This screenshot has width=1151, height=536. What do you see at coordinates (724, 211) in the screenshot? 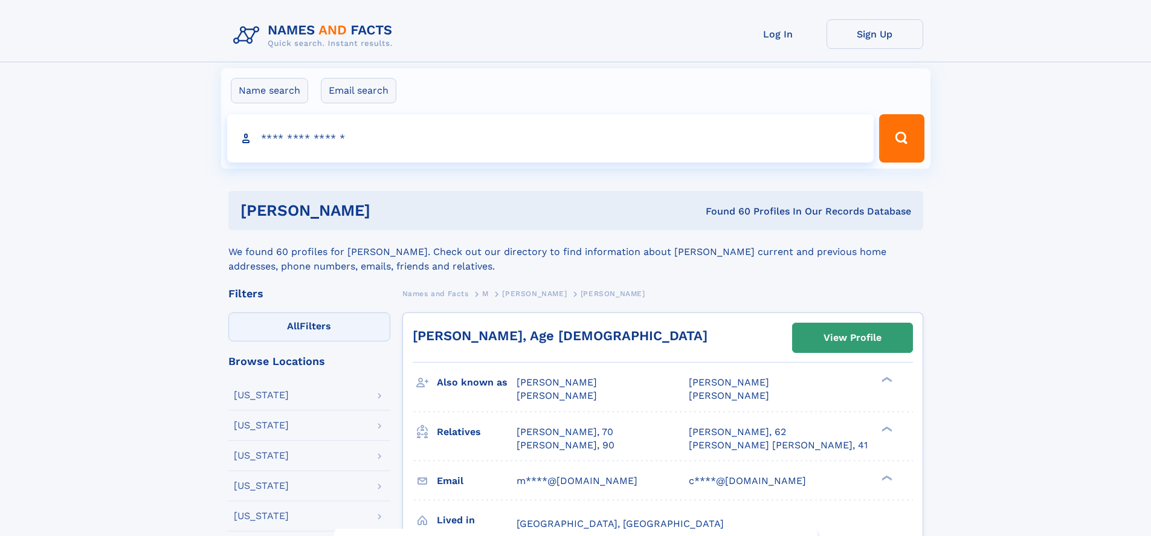
I see `div: Found 60 Profiles In Our Records Database` at bounding box center [724, 211].